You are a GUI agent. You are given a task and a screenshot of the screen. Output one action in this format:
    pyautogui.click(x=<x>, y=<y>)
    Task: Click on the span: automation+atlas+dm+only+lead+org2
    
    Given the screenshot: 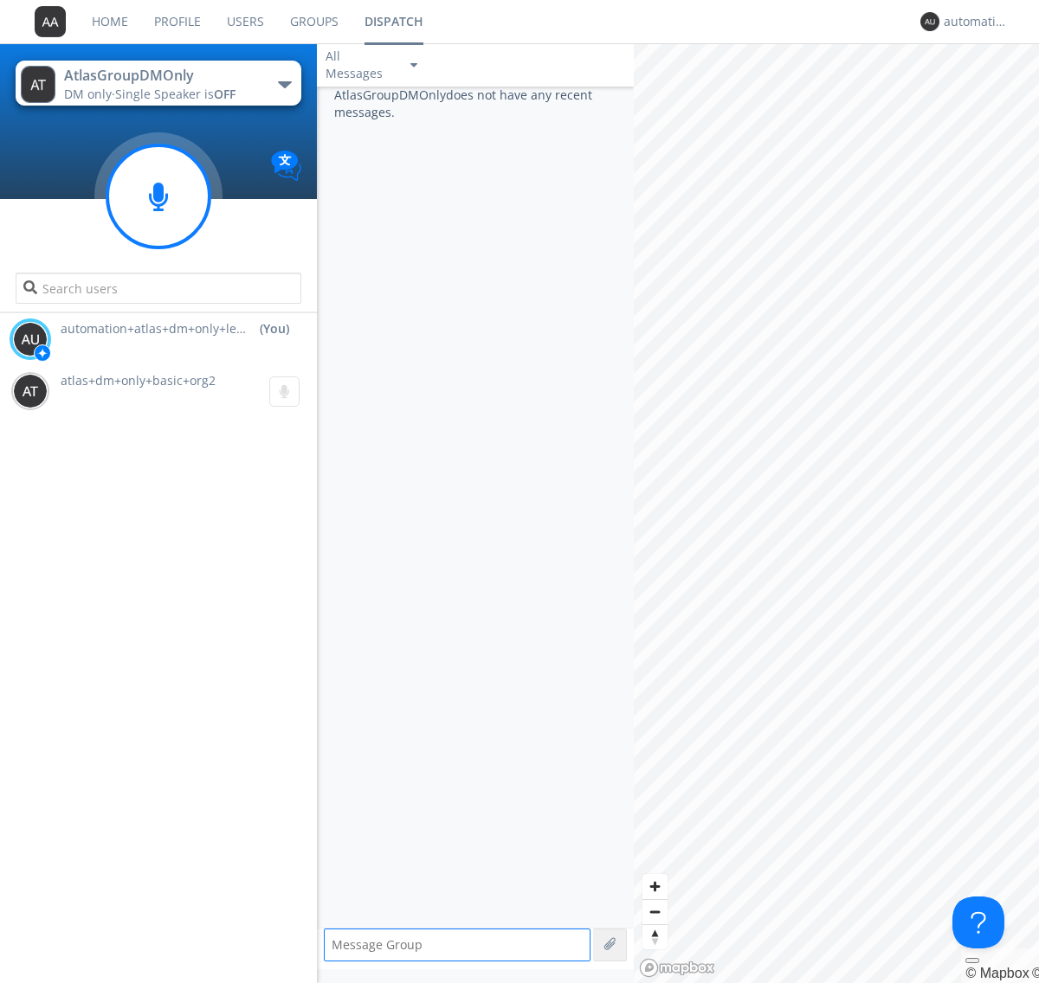 What is the action you would take?
    pyautogui.click(x=156, y=329)
    